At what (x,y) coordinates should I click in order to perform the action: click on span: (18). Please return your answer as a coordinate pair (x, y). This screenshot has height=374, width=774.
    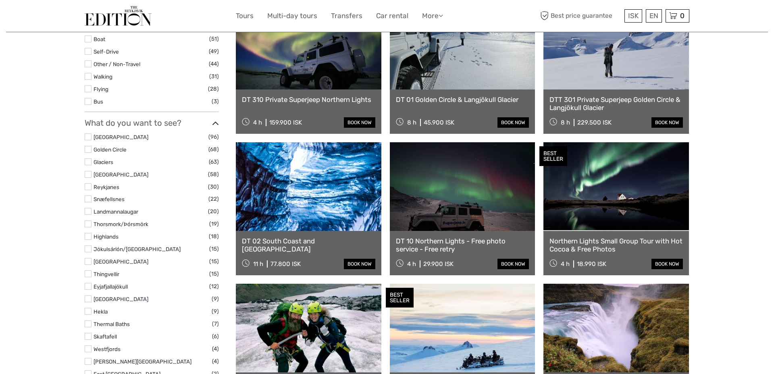
    Looking at the image, I should click on (214, 236).